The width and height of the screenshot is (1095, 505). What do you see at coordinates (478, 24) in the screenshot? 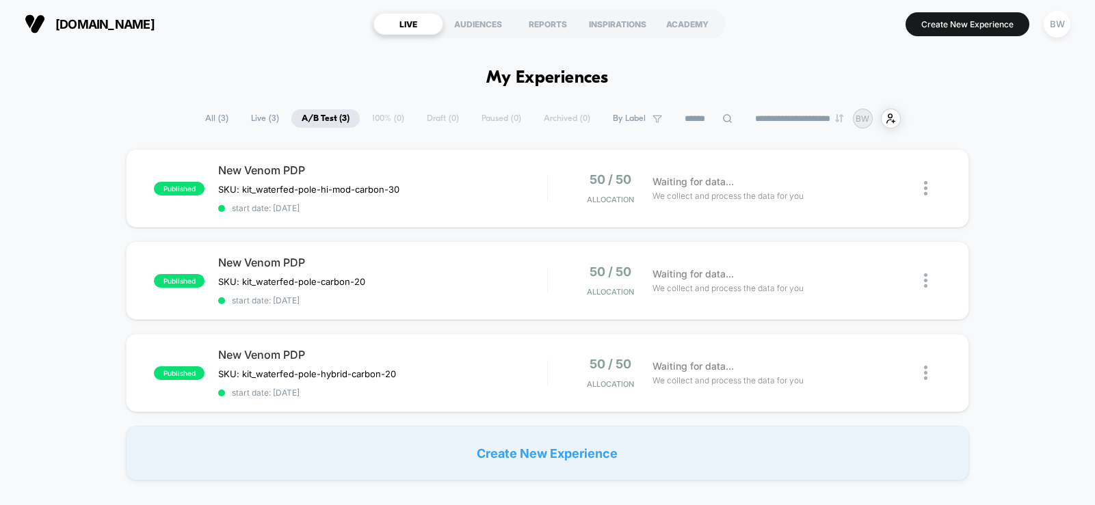
I see `div: AUDIENCES` at bounding box center [478, 24].